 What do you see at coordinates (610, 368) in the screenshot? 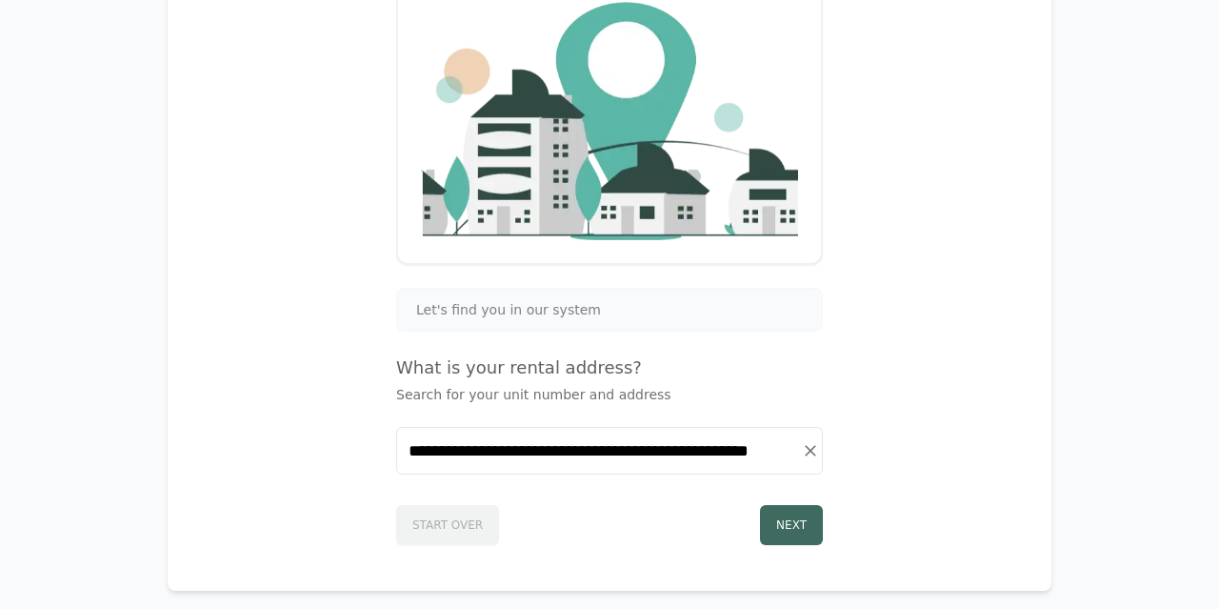
I see `h4: What is your rental address?` at bounding box center [610, 368].